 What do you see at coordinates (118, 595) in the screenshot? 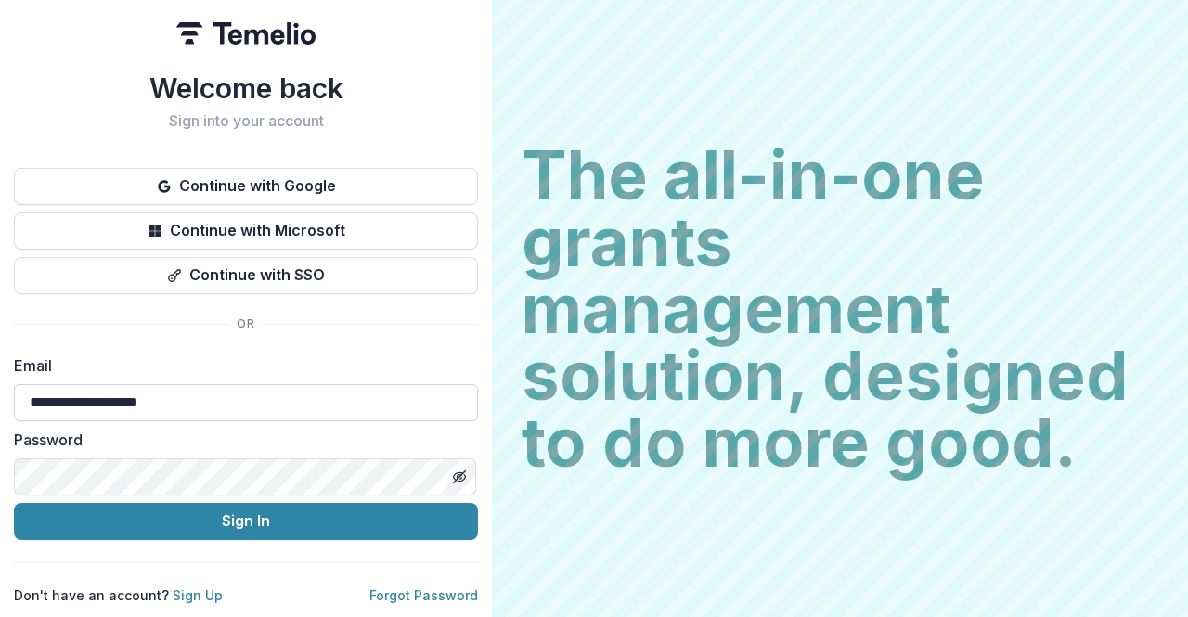
I see `p: Don't have an account?` at bounding box center [118, 595].